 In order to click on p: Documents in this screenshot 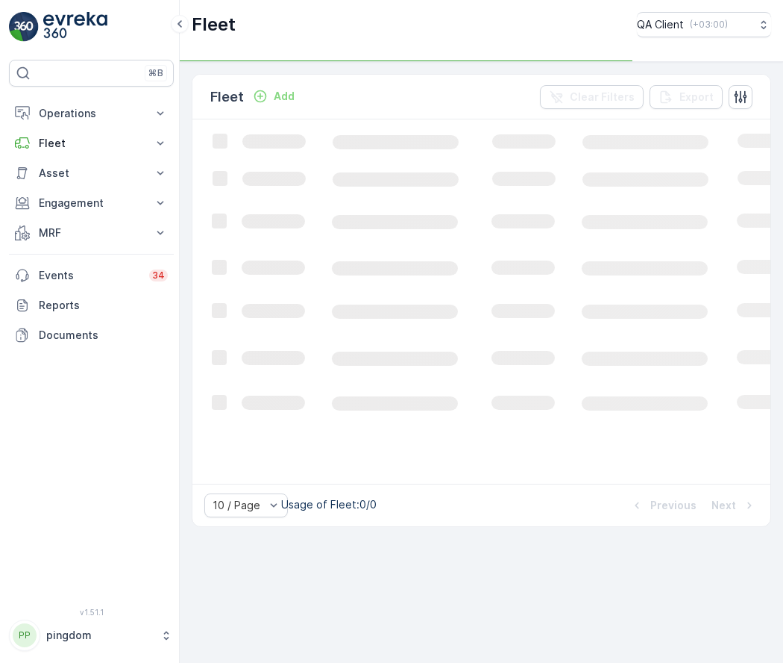, I will do `click(103, 335)`.